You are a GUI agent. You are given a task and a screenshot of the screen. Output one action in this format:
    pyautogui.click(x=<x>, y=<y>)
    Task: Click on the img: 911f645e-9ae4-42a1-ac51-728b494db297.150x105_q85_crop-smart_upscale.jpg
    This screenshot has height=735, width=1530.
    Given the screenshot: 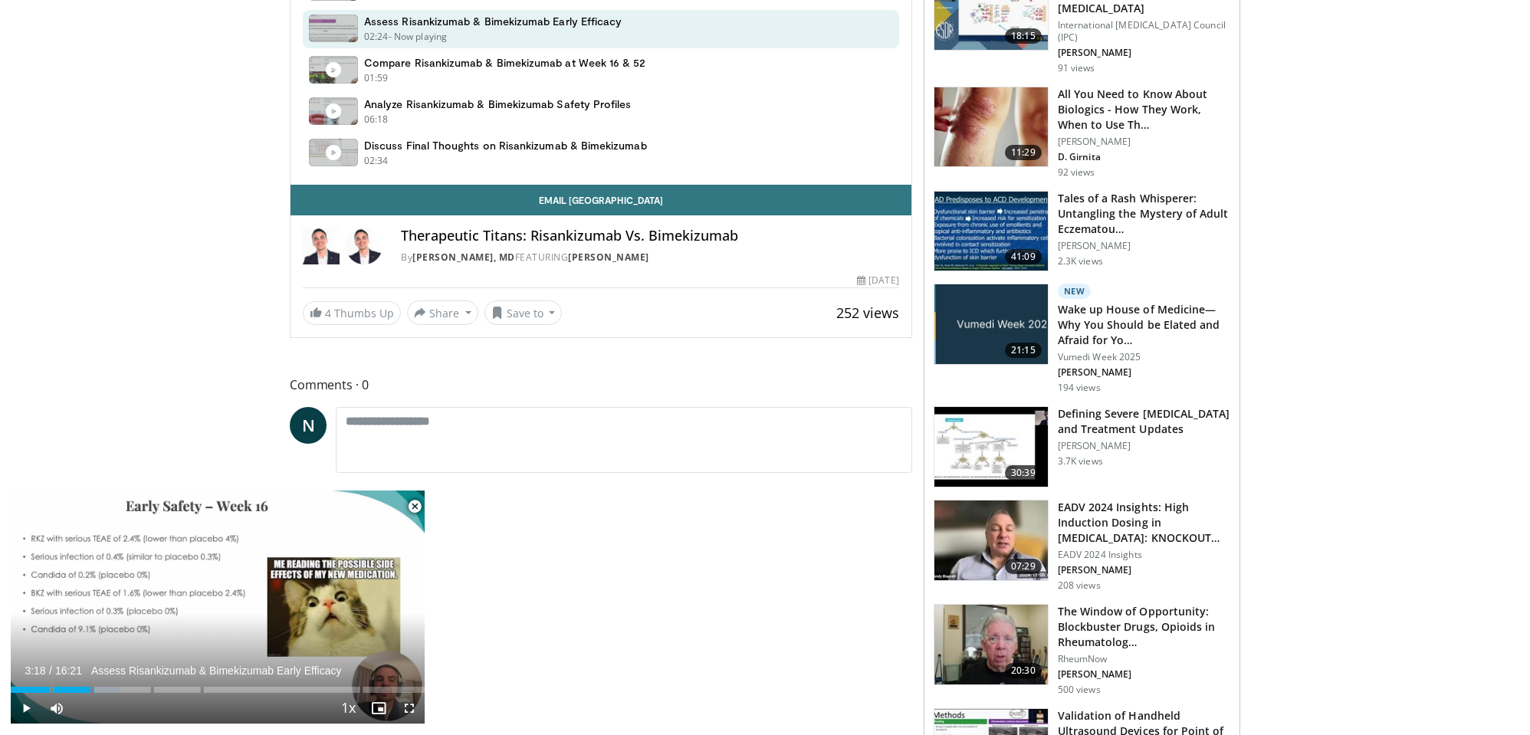 What is the action you would take?
    pyautogui.click(x=991, y=447)
    